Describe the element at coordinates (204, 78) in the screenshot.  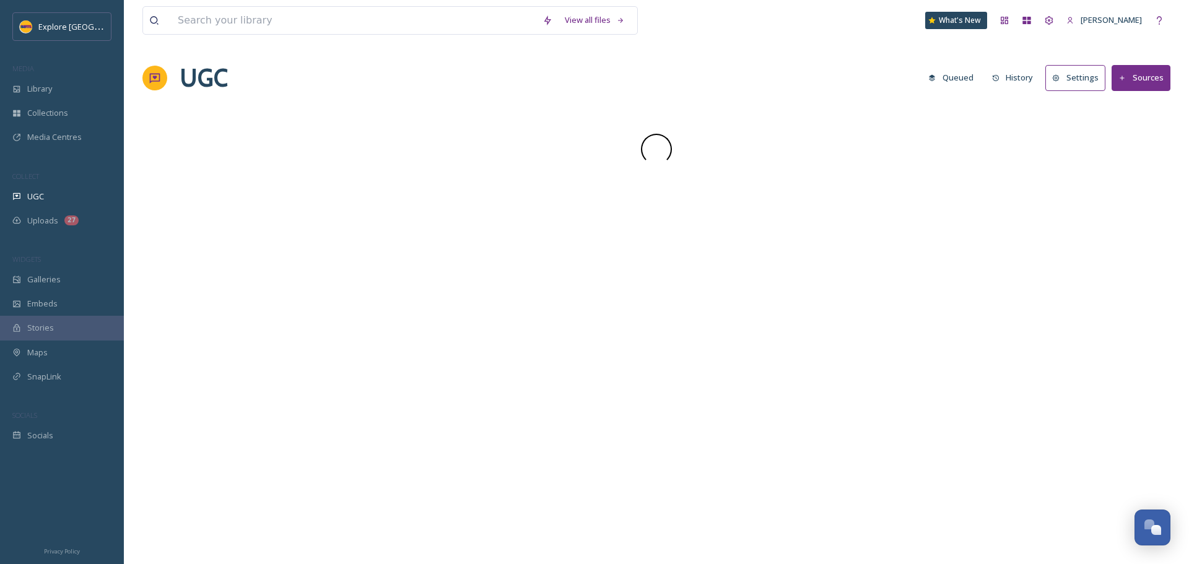
I see `a: UGC` at that location.